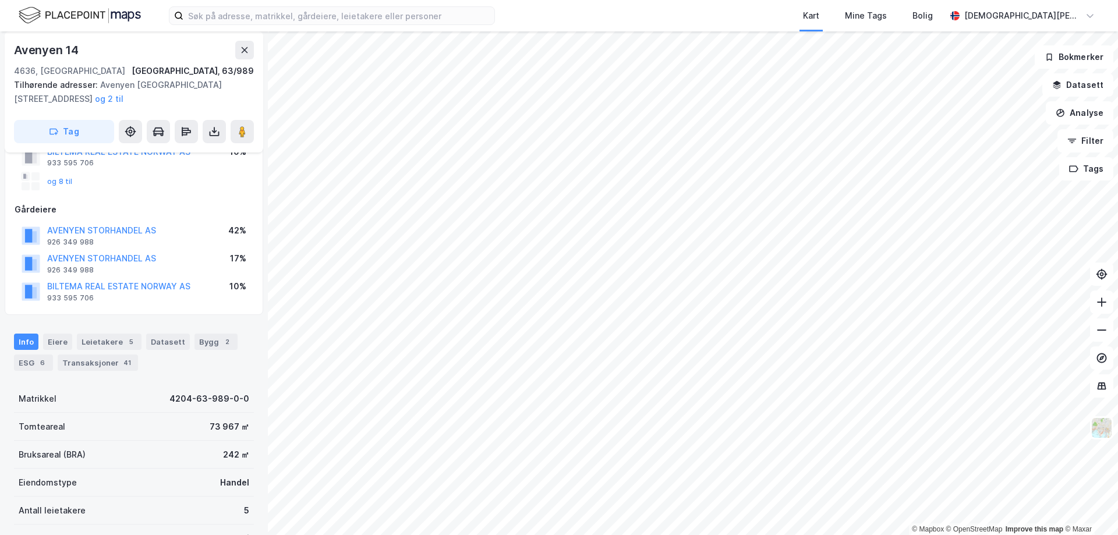 The height and width of the screenshot is (535, 1118). What do you see at coordinates (47, 50) in the screenshot?
I see `div: Avenyen 14` at bounding box center [47, 50].